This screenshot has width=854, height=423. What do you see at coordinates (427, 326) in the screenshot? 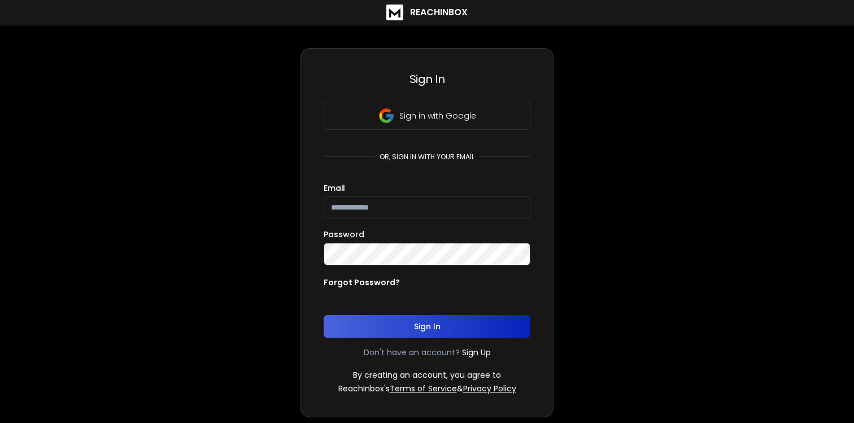
I see `button: Sign In` at bounding box center [427, 326].